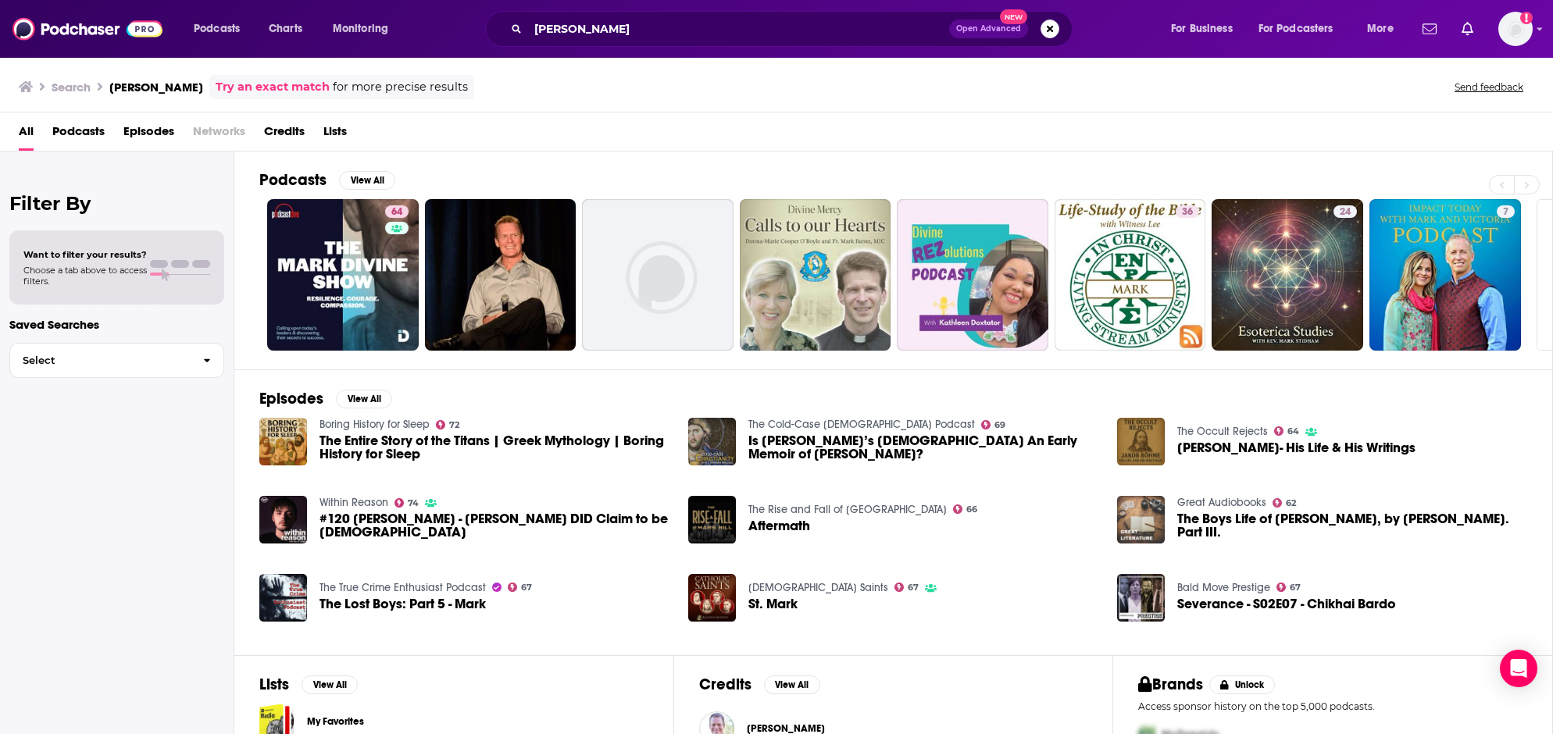  Describe the element at coordinates (285, 29) in the screenshot. I see `span: Charts` at that location.